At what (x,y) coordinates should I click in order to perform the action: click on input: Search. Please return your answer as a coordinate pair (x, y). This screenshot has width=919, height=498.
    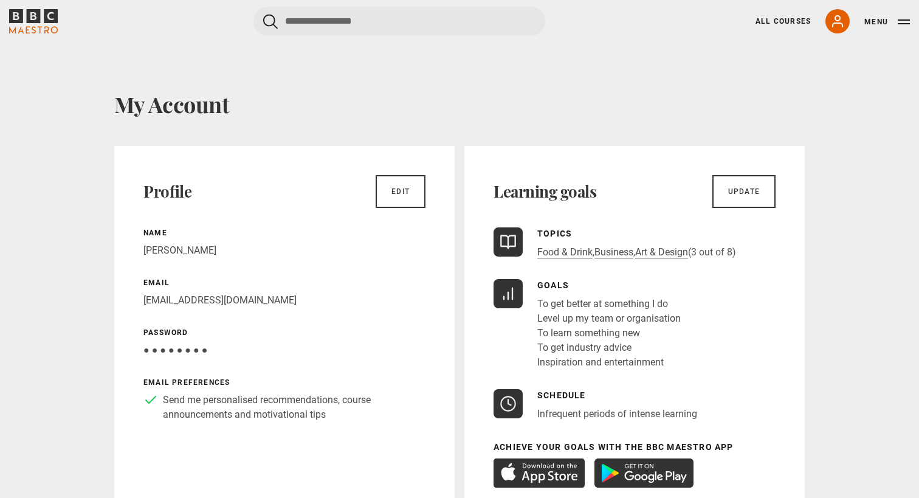
    Looking at the image, I should click on (399, 21).